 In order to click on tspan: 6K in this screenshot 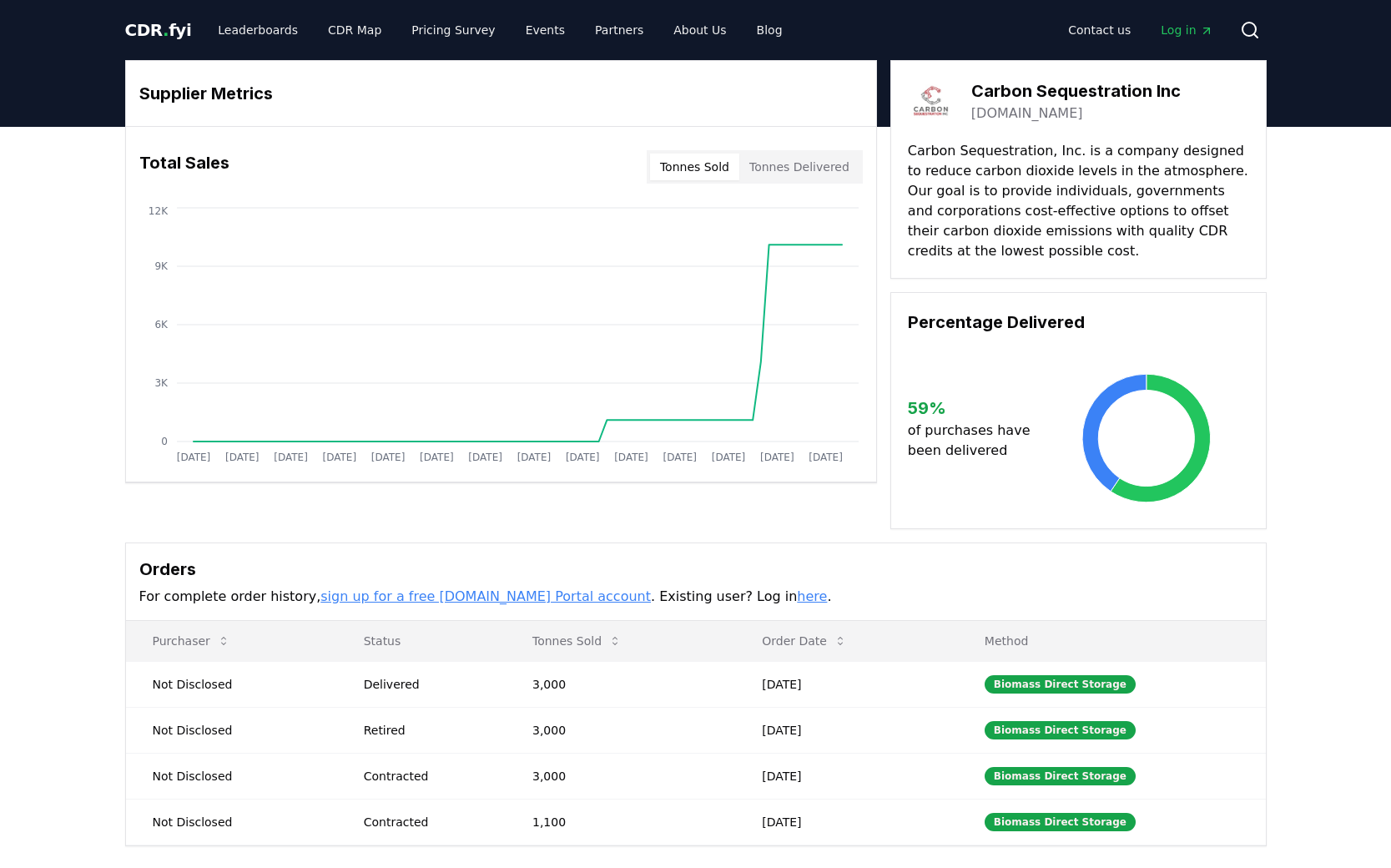, I will do `click(161, 325)`.